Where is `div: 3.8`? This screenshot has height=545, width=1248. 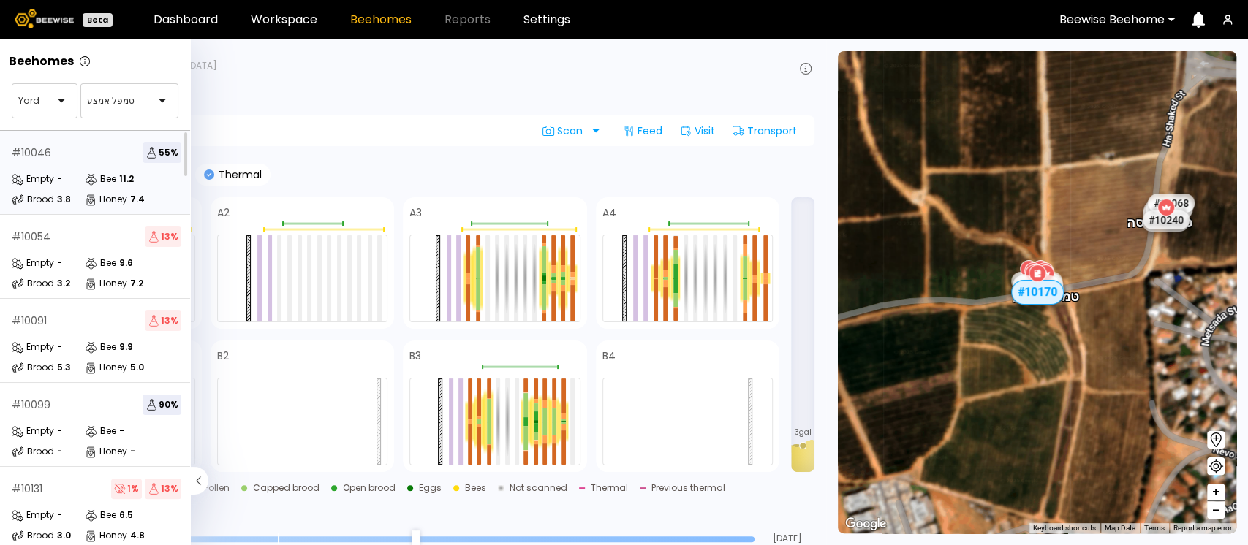 div: 3.8 is located at coordinates (64, 200).